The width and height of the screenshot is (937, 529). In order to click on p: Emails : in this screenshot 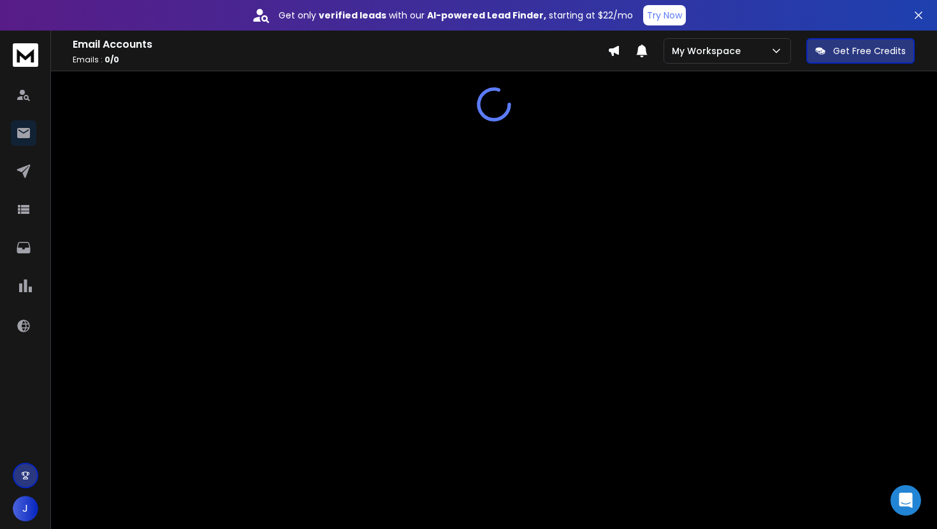, I will do `click(340, 60)`.